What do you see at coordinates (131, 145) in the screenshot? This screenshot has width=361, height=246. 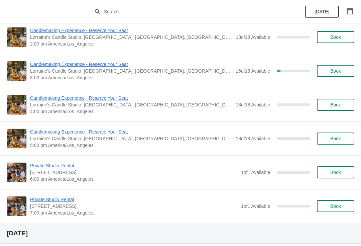 I see `span: 5:00 pm America/Los_Angeles` at bounding box center [131, 145].